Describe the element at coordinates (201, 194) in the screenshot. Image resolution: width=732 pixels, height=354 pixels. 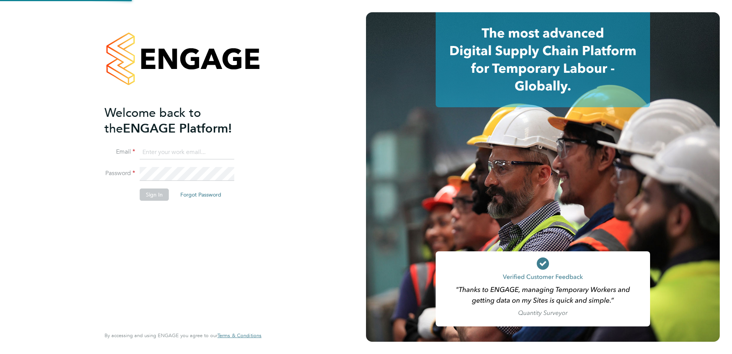
I see `button: Forgot Password` at that location.